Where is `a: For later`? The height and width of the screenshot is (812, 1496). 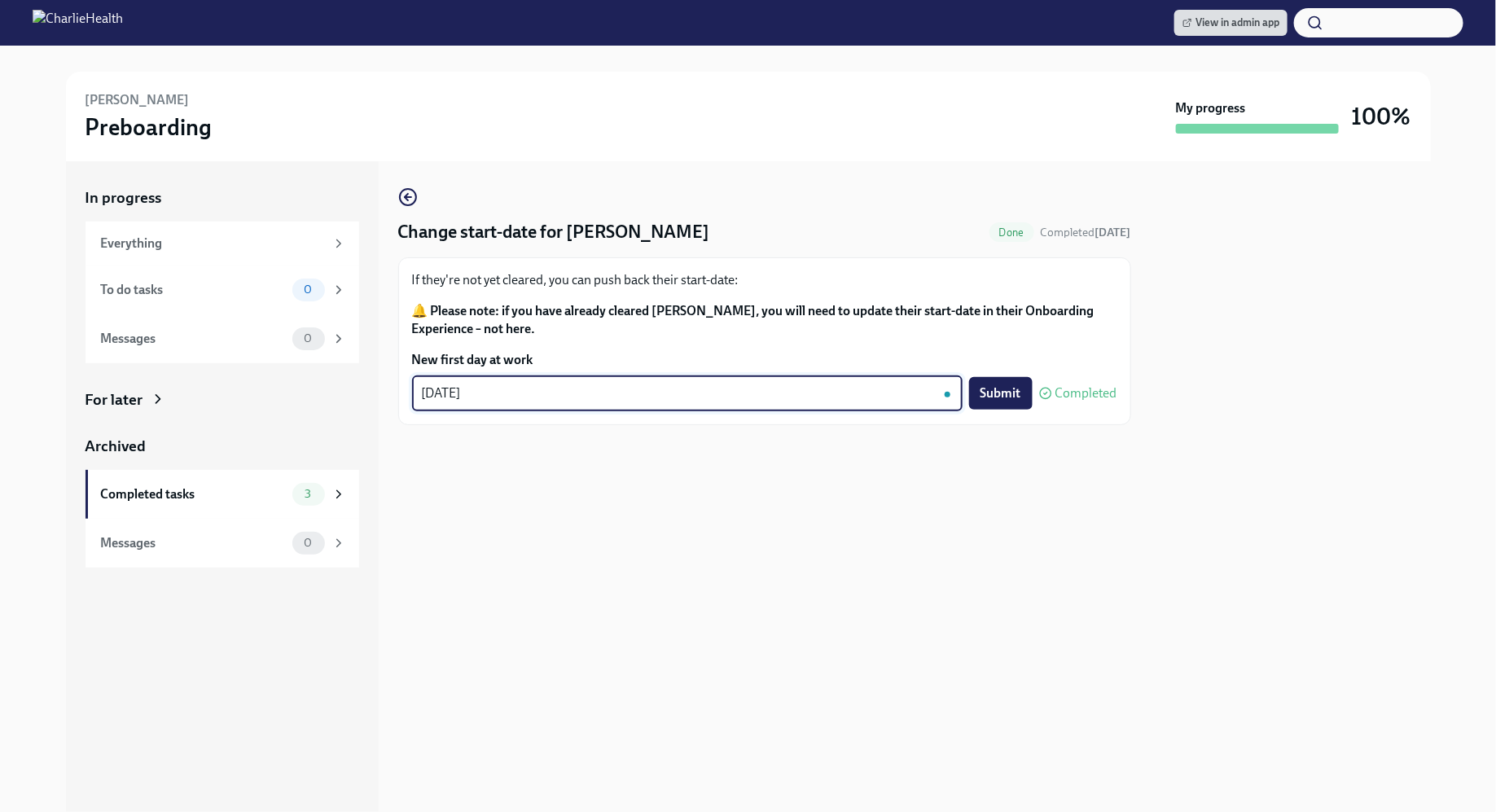
a: For later is located at coordinates (222, 400).